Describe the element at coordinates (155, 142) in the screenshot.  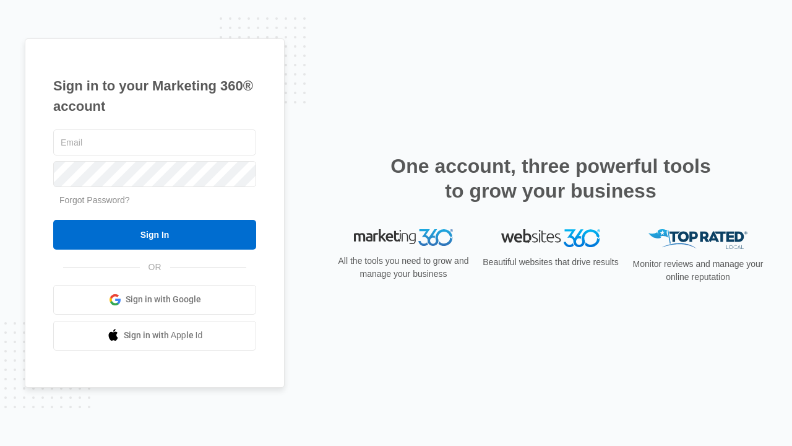
I see `input: Email` at that location.